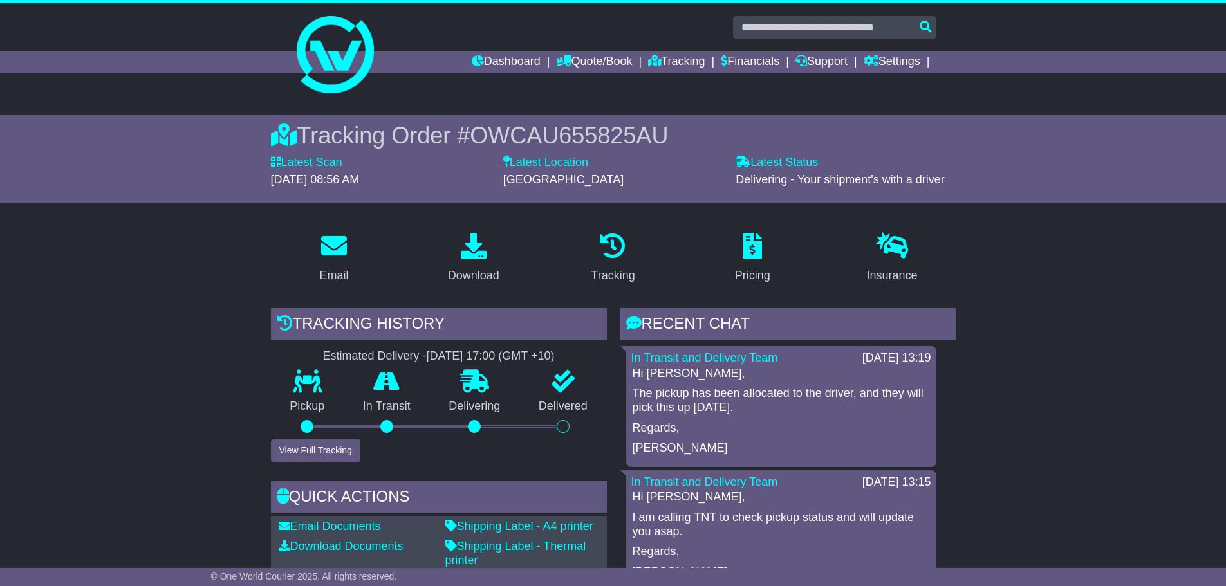 The image size is (1226, 586). I want to click on label: Latest Scan, so click(306, 163).